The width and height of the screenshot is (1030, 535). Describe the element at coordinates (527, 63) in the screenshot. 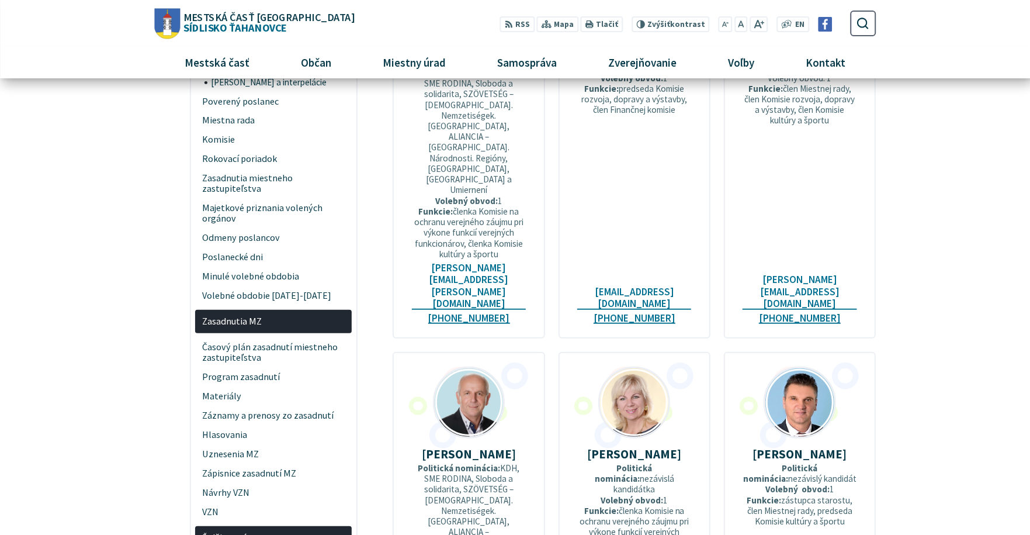

I see `a: Samospráva` at that location.